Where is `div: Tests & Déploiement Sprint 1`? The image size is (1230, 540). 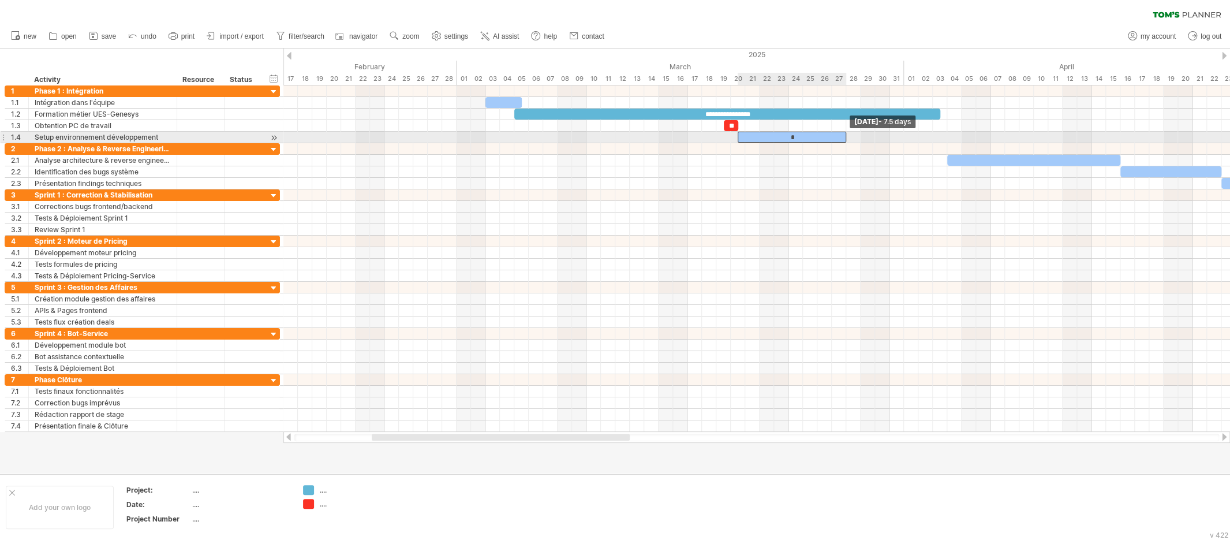
div: Tests & Déploiement Sprint 1 is located at coordinates (103, 218).